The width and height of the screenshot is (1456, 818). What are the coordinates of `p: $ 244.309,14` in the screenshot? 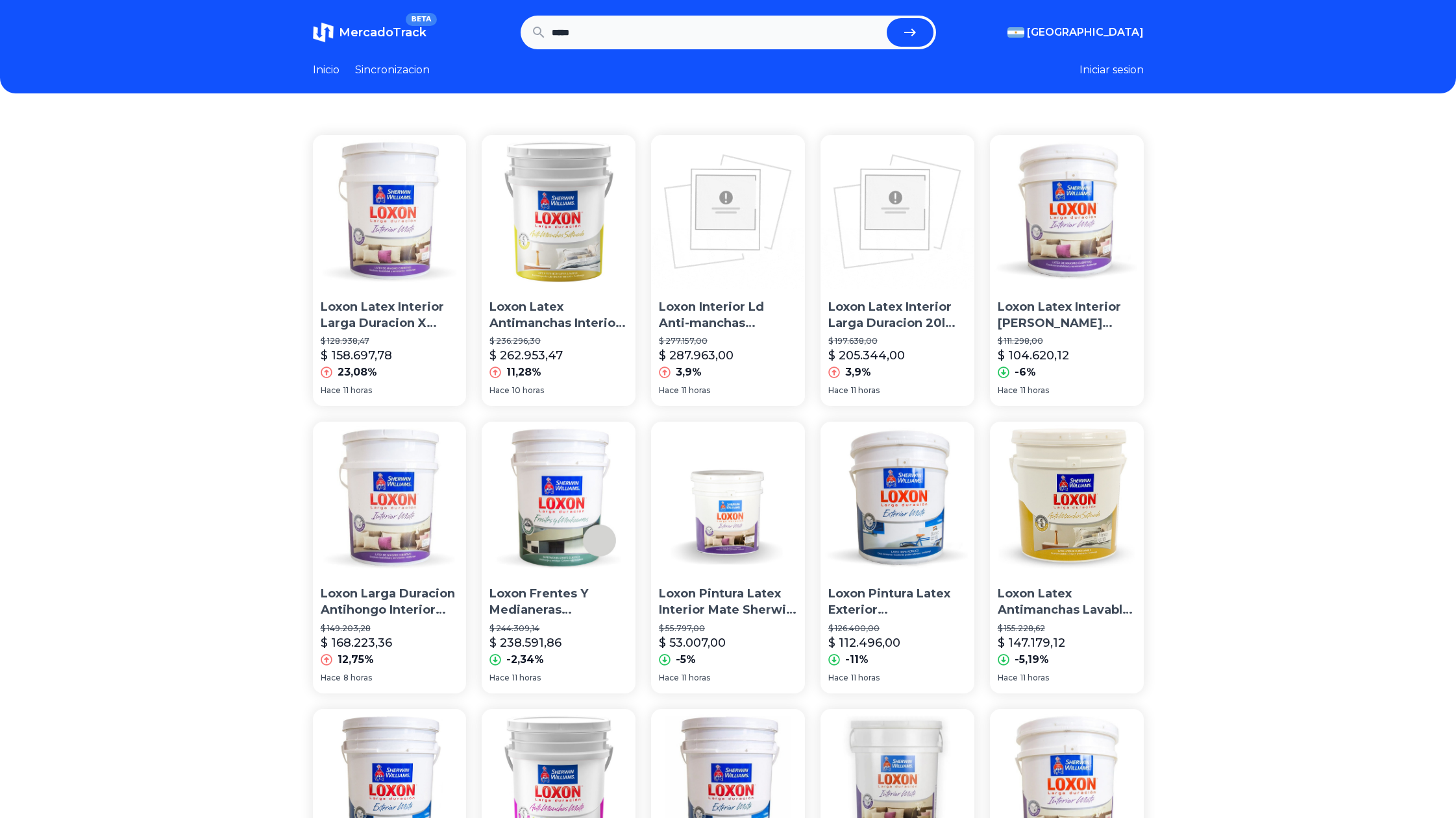 It's located at (558, 629).